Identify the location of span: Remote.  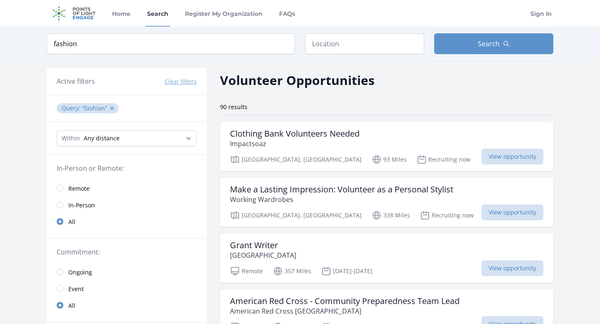
(79, 189).